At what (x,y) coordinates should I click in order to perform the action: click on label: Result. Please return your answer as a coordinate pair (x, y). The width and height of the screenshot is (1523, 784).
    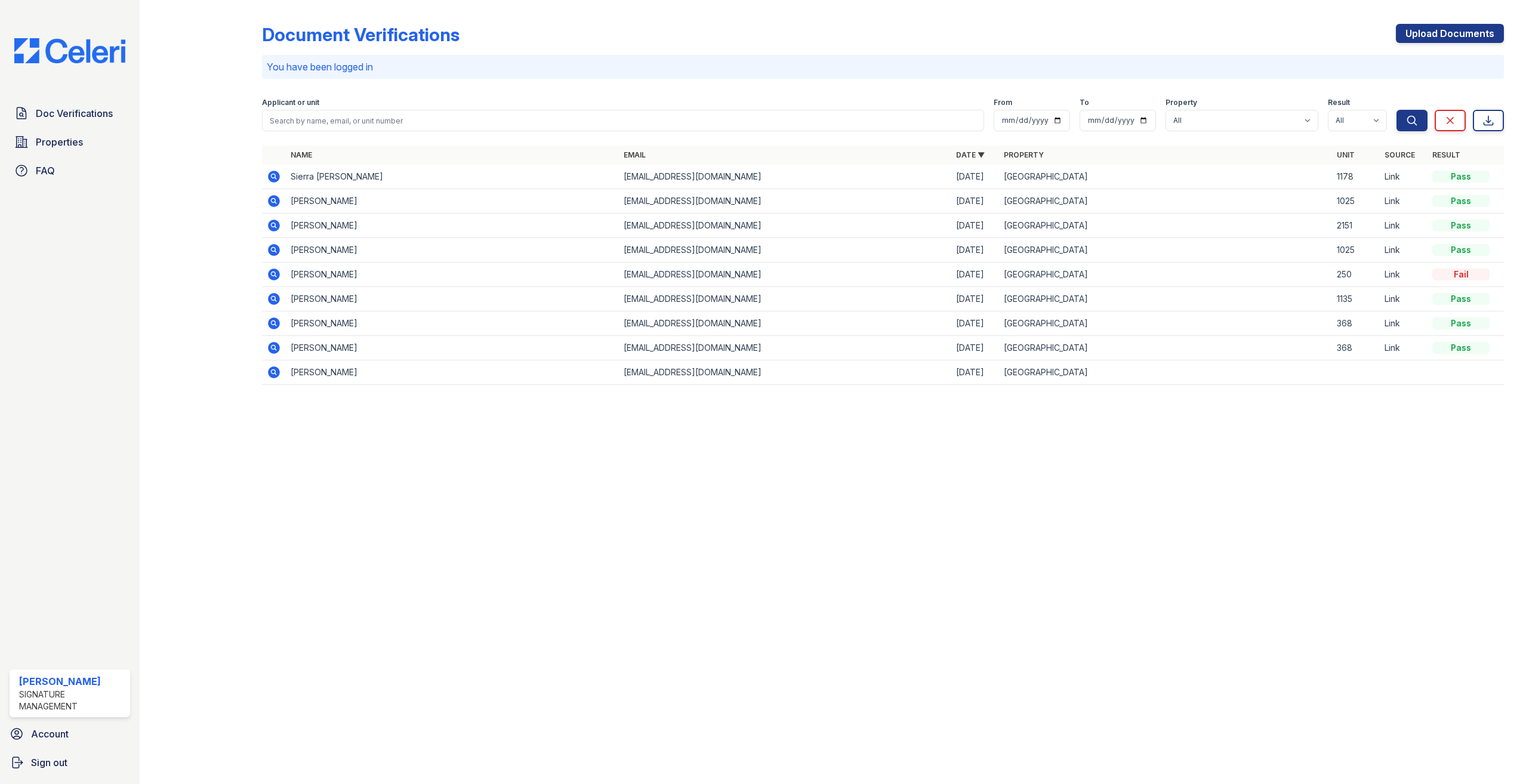
    Looking at the image, I should click on (1339, 103).